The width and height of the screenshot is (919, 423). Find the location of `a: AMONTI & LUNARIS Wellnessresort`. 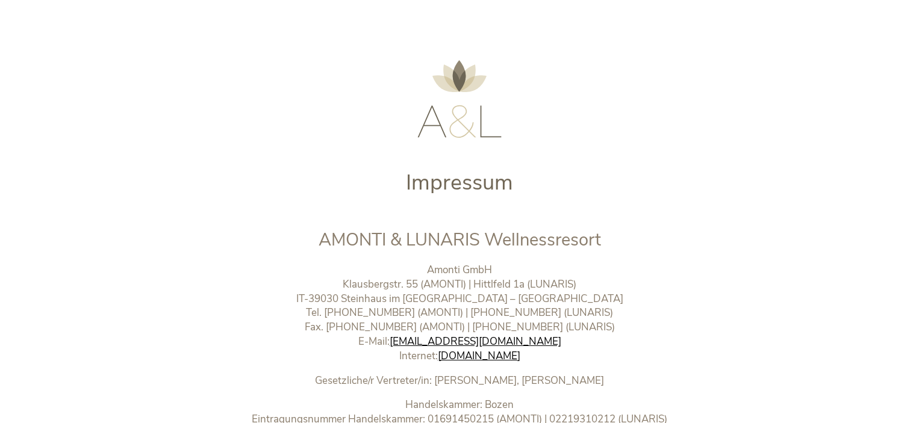

a: AMONTI & LUNARIS Wellnessresort is located at coordinates (460, 99).